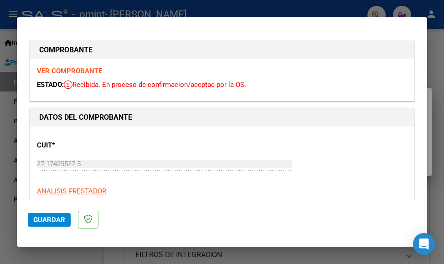  Describe the element at coordinates (49, 220) in the screenshot. I see `button: Guardar` at that location.